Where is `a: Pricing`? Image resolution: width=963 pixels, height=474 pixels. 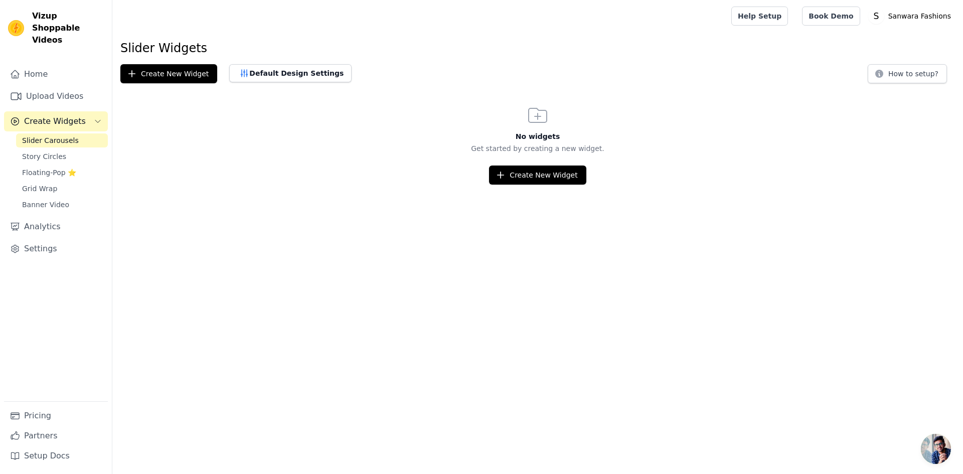 a: Pricing is located at coordinates (56, 416).